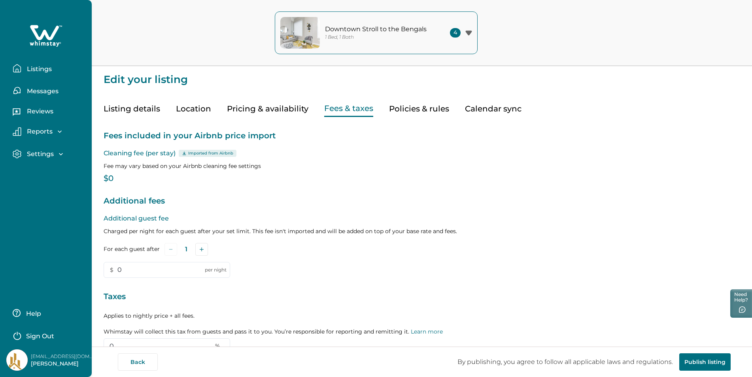 The width and height of the screenshot is (752, 377). What do you see at coordinates (422, 179) in the screenshot?
I see `p: $0` at bounding box center [422, 179].